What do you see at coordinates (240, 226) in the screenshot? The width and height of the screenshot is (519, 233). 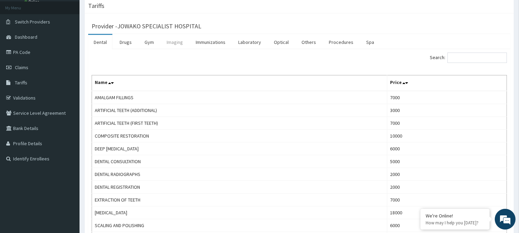 I see `td: SCALING AND POLISHING` at bounding box center [240, 226].